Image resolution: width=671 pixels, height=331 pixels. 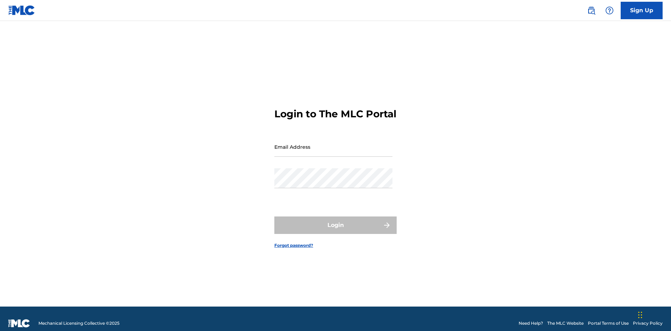 I want to click on img: search, so click(x=591, y=10).